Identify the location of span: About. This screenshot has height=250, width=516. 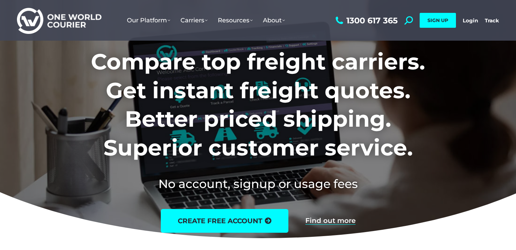
(274, 20).